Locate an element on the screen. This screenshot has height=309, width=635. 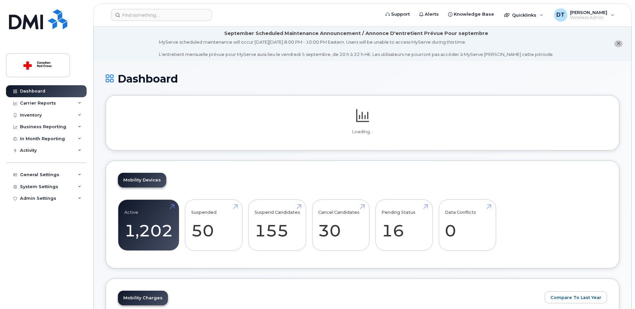
a: Pending Status 16 is located at coordinates (404, 225).